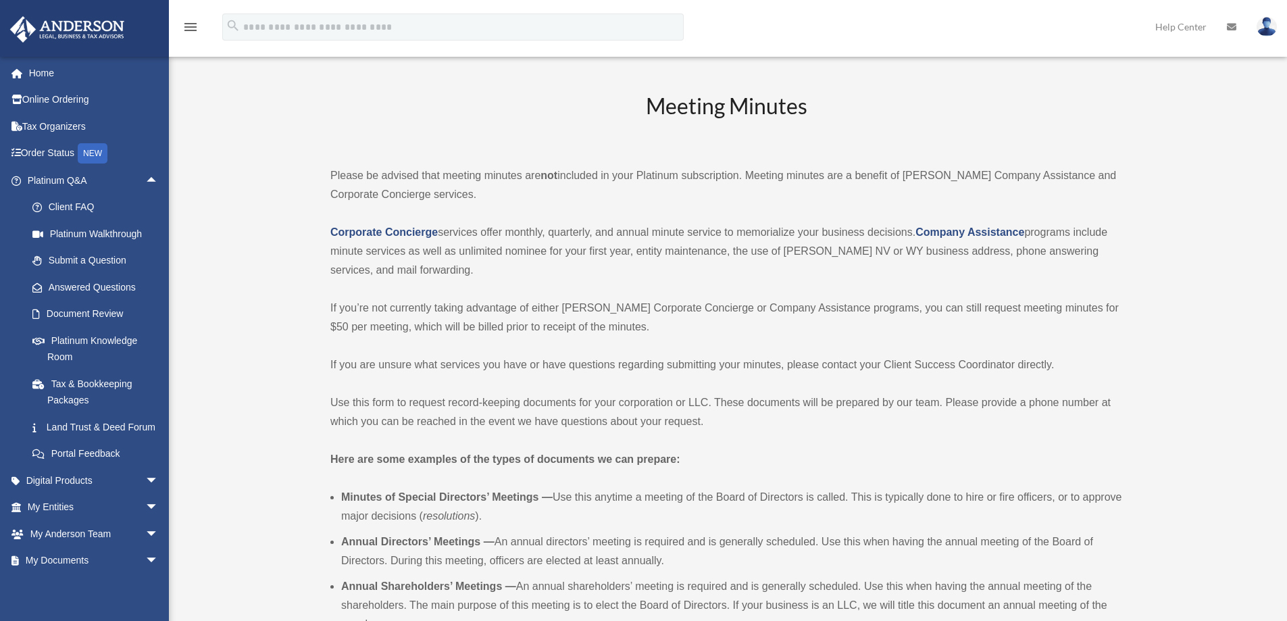  Describe the element at coordinates (94, 100) in the screenshot. I see `a: Online Ordering` at that location.